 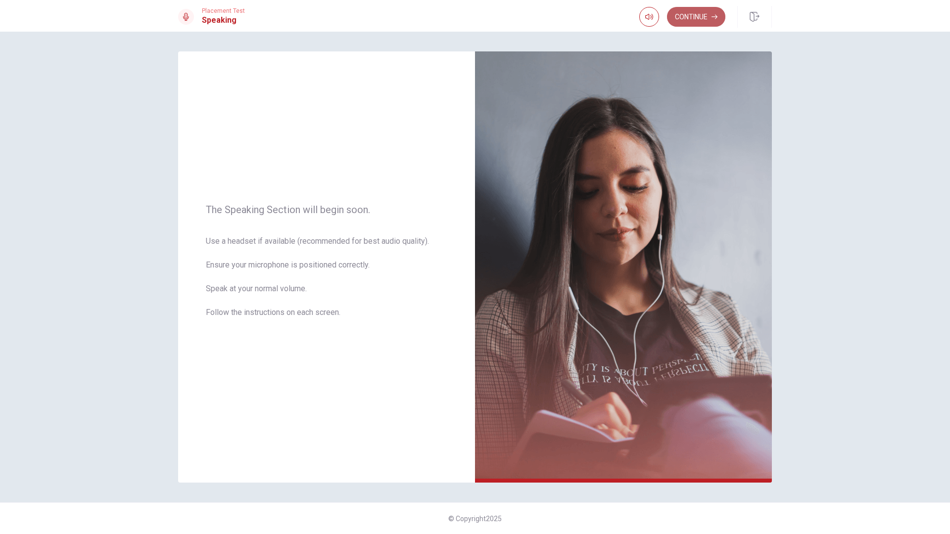 What do you see at coordinates (326, 210) in the screenshot?
I see `span: The Speaking Section will begin soon.` at bounding box center [326, 210].